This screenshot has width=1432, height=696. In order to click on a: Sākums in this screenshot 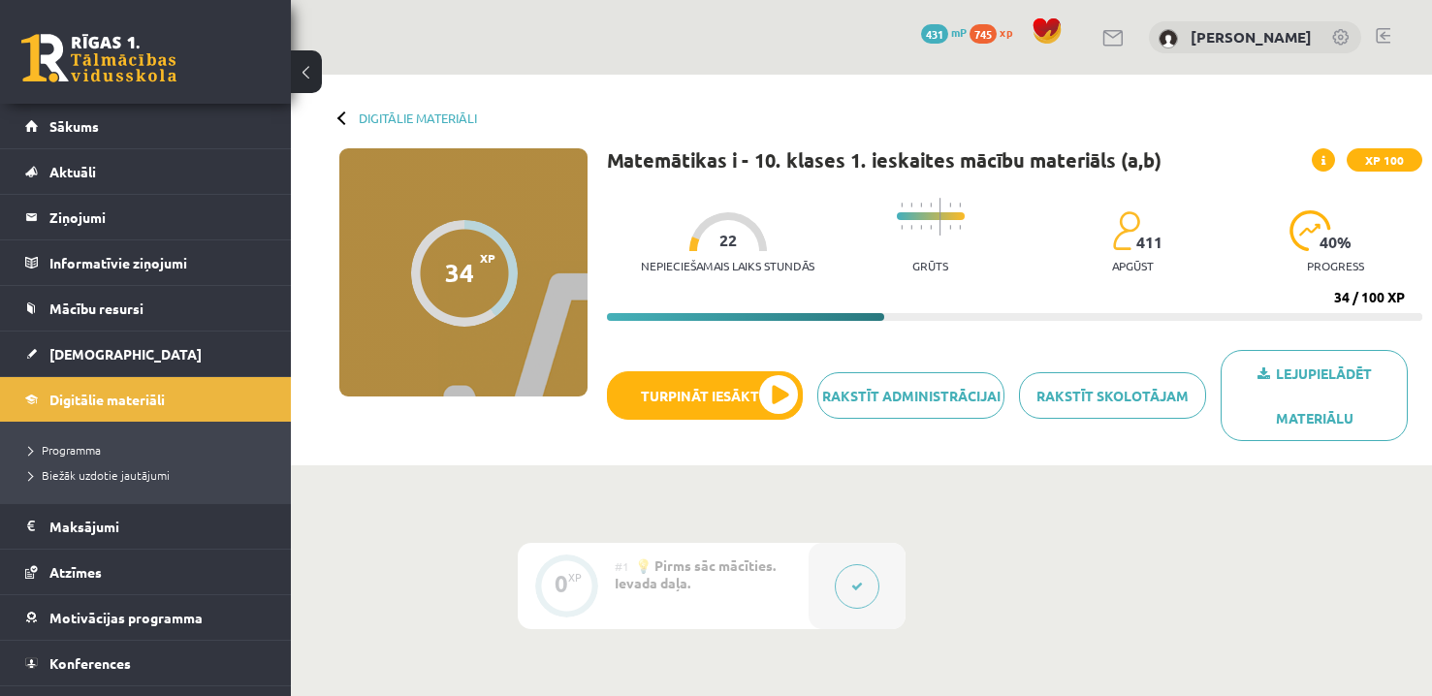, I will do `click(145, 126)`.